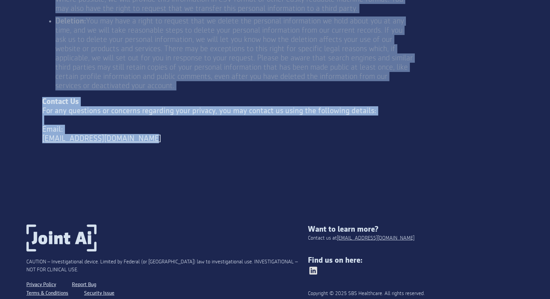 The height and width of the screenshot is (299, 550). I want to click on strong: Contact Us, so click(60, 101).